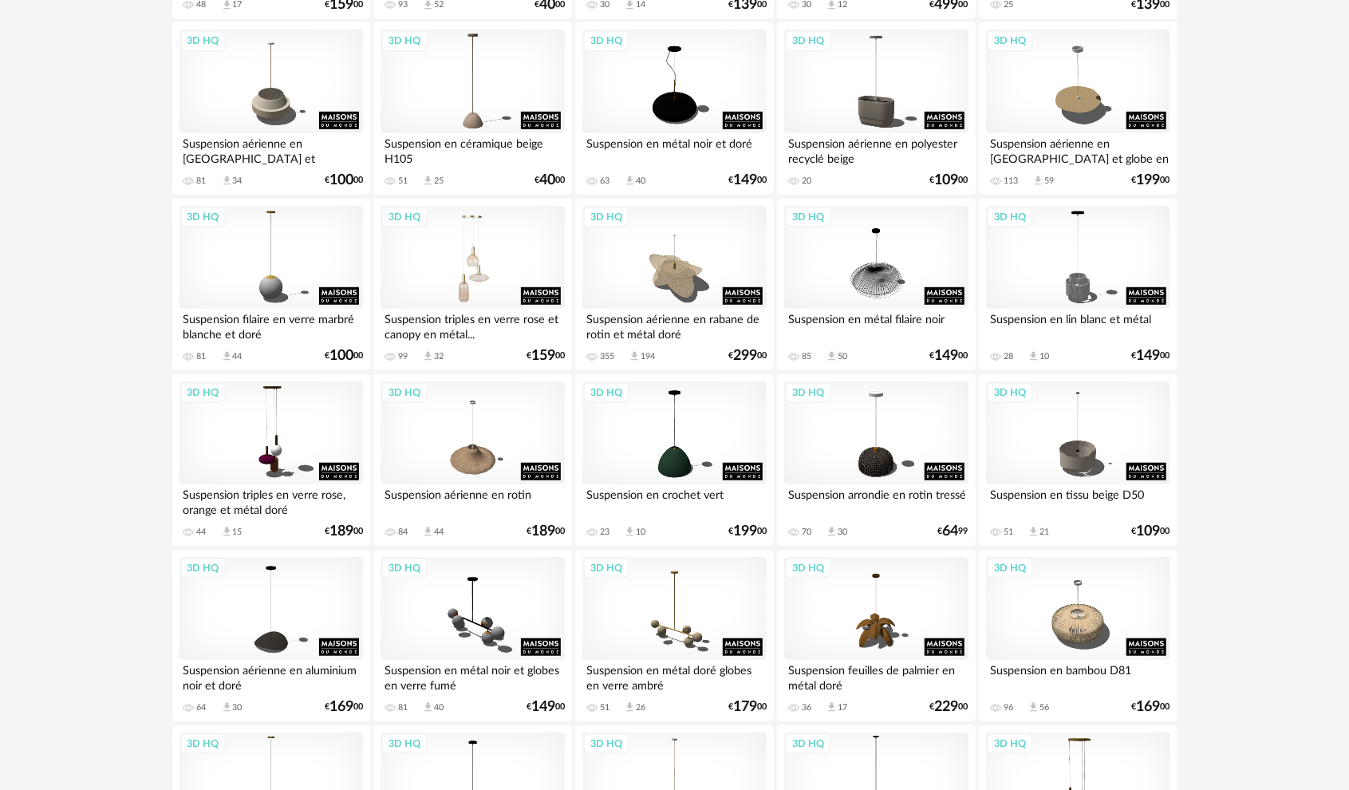  What do you see at coordinates (472, 149) in the screenshot?
I see `div: Suspension en céramique beige H105` at bounding box center [472, 149].